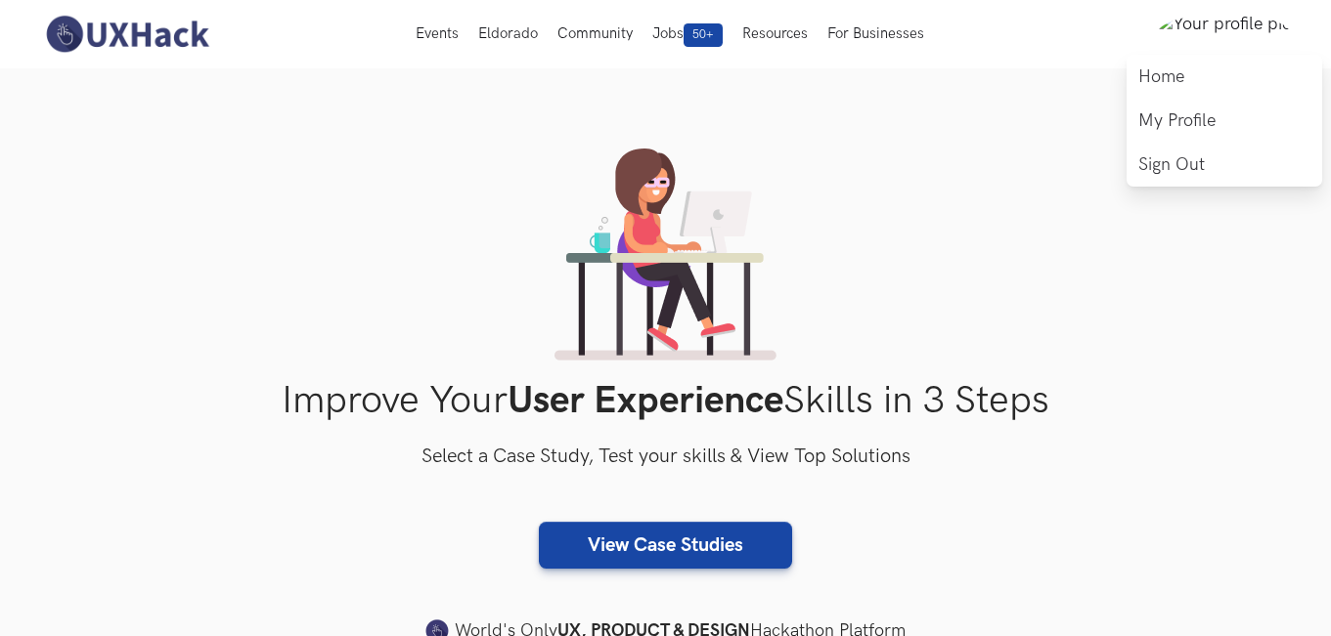  I want to click on a: My Profile, so click(1224, 120).